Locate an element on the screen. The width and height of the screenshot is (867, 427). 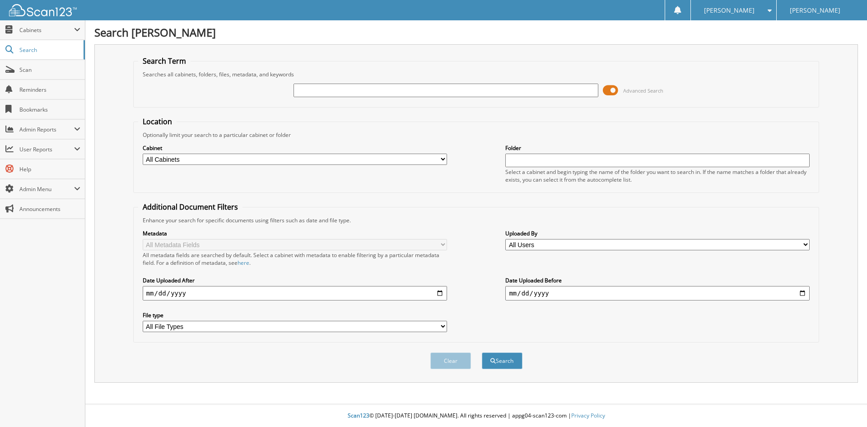
label: Metadata is located at coordinates (295, 233).